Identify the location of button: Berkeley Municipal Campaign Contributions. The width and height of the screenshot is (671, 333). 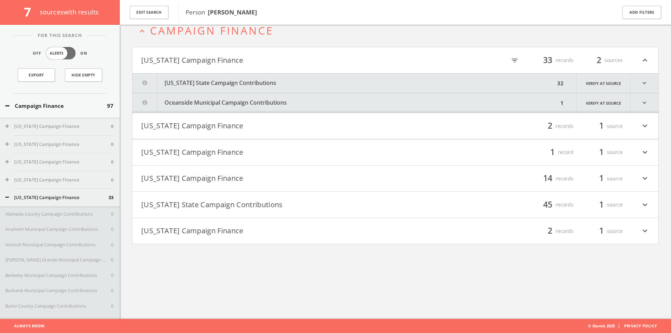
(58, 275).